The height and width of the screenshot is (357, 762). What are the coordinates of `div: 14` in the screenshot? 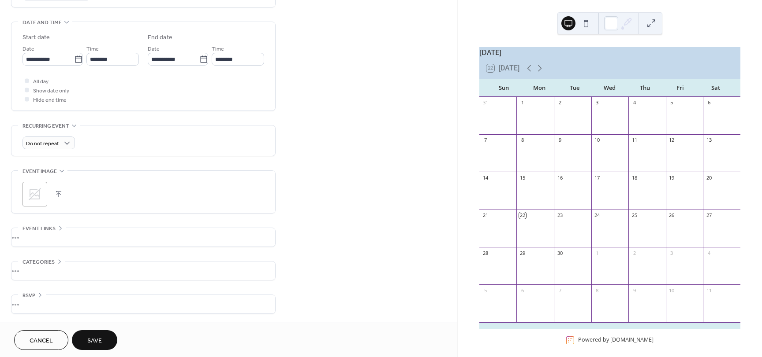 It's located at (485, 178).